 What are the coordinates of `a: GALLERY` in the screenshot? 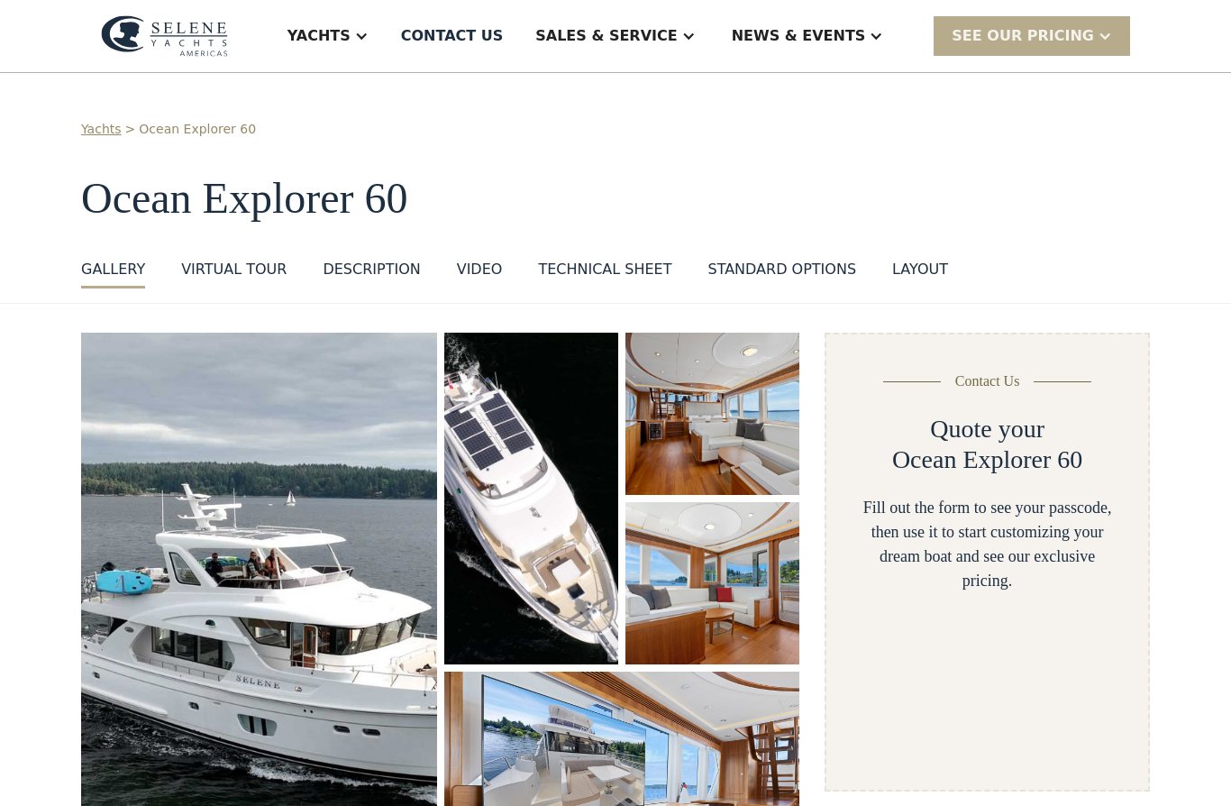 It's located at (113, 273).